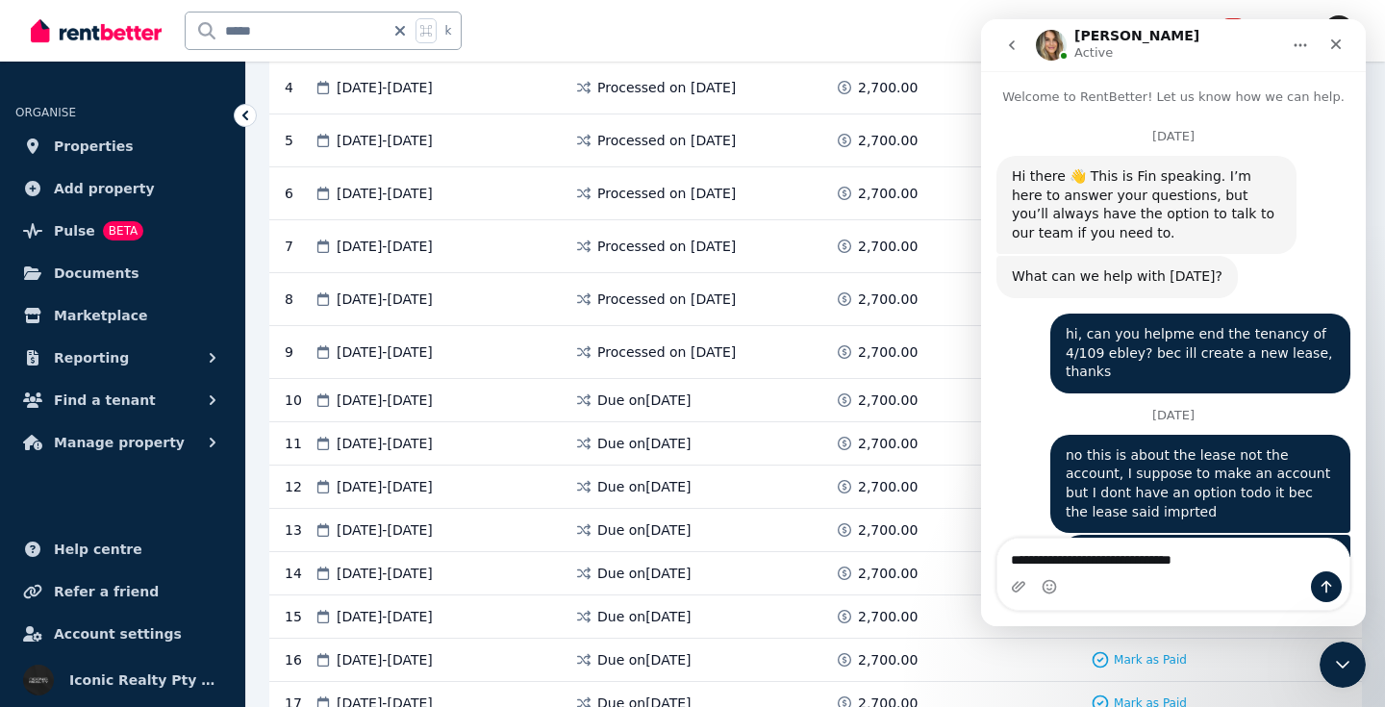 This screenshot has height=707, width=1385. I want to click on textarea: Message…, so click(192, 536).